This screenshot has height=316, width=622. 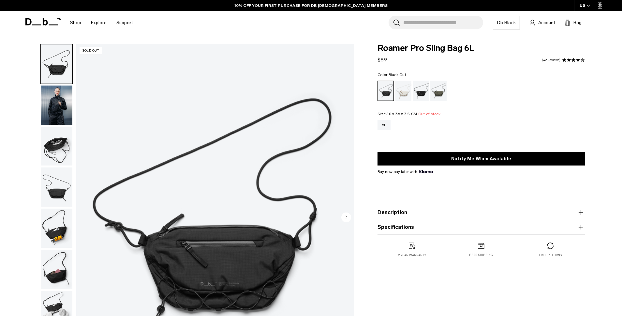 What do you see at coordinates (430, 114) in the screenshot?
I see `span: Out of stock` at bounding box center [430, 114].